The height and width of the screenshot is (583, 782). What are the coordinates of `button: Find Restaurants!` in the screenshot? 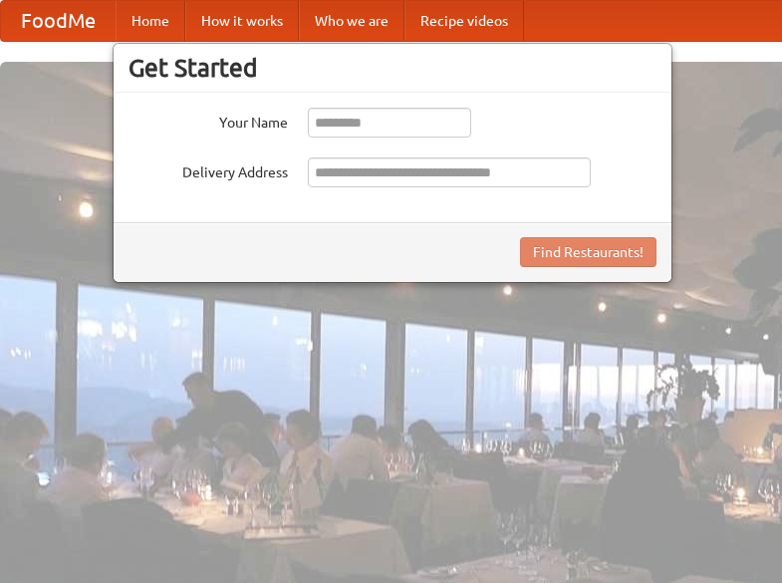 It's located at (588, 252).